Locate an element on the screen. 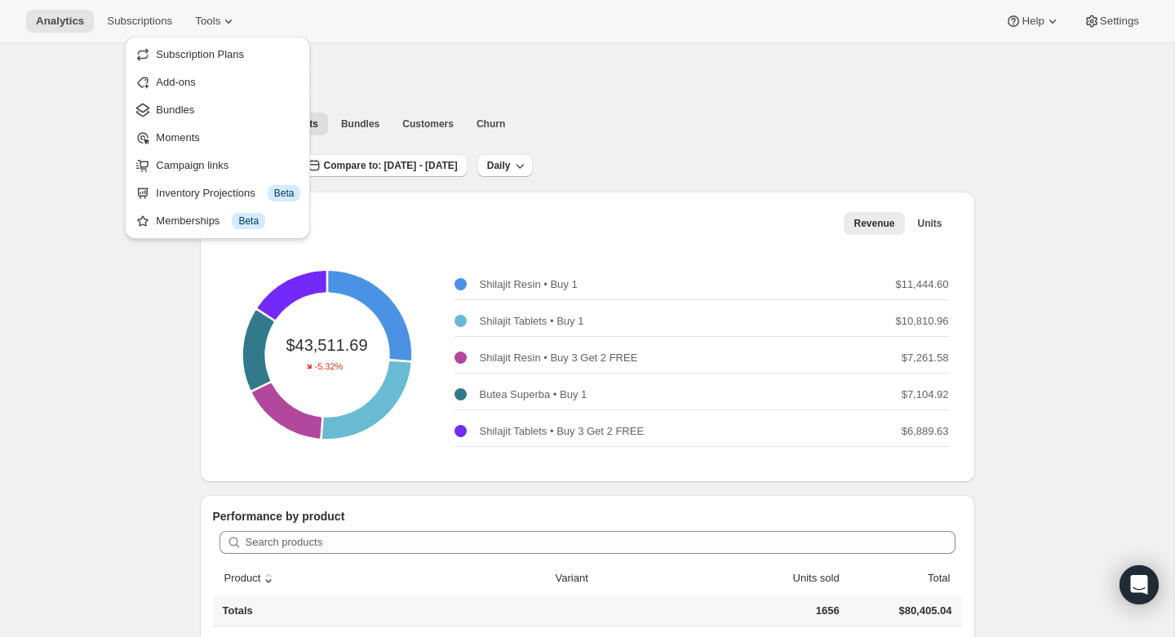 Image resolution: width=1175 pixels, height=637 pixels. span: Revenue is located at coordinates (874, 224).